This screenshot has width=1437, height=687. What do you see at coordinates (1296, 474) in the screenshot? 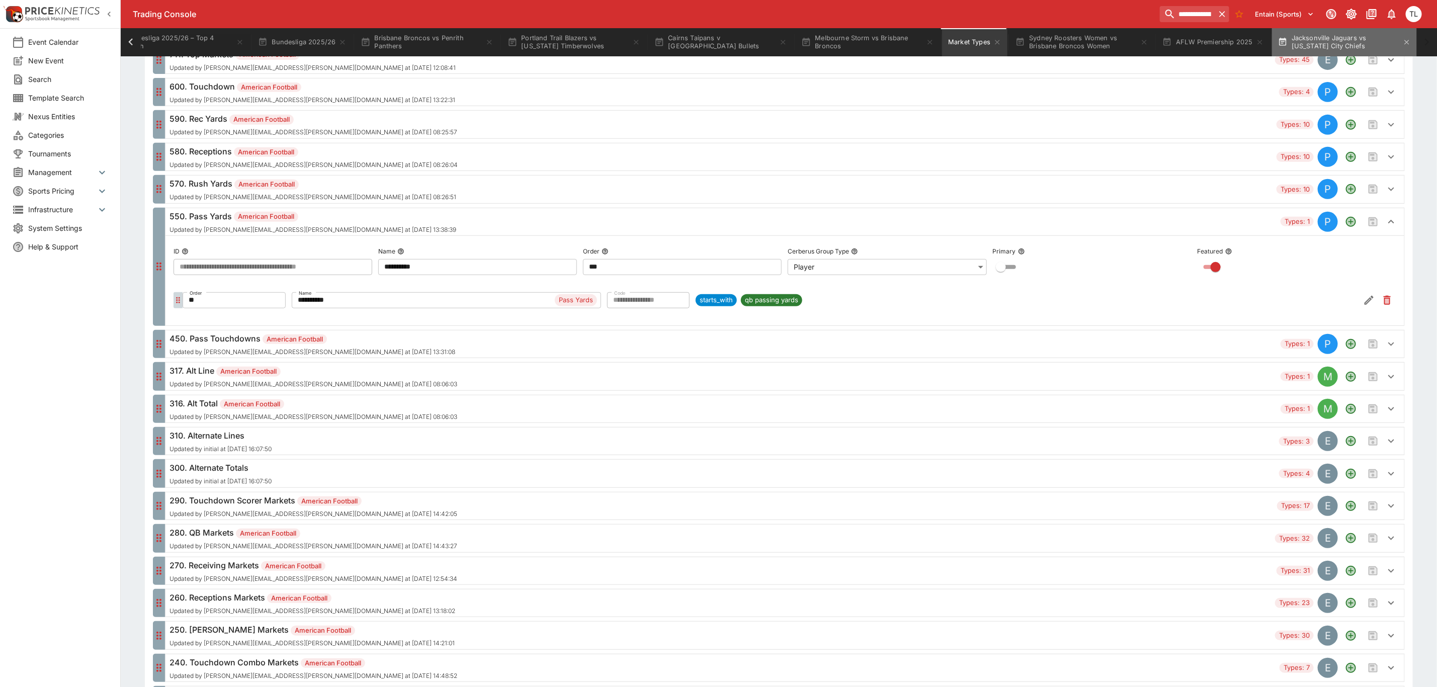
I see `span: Types: 4` at bounding box center [1296, 474].